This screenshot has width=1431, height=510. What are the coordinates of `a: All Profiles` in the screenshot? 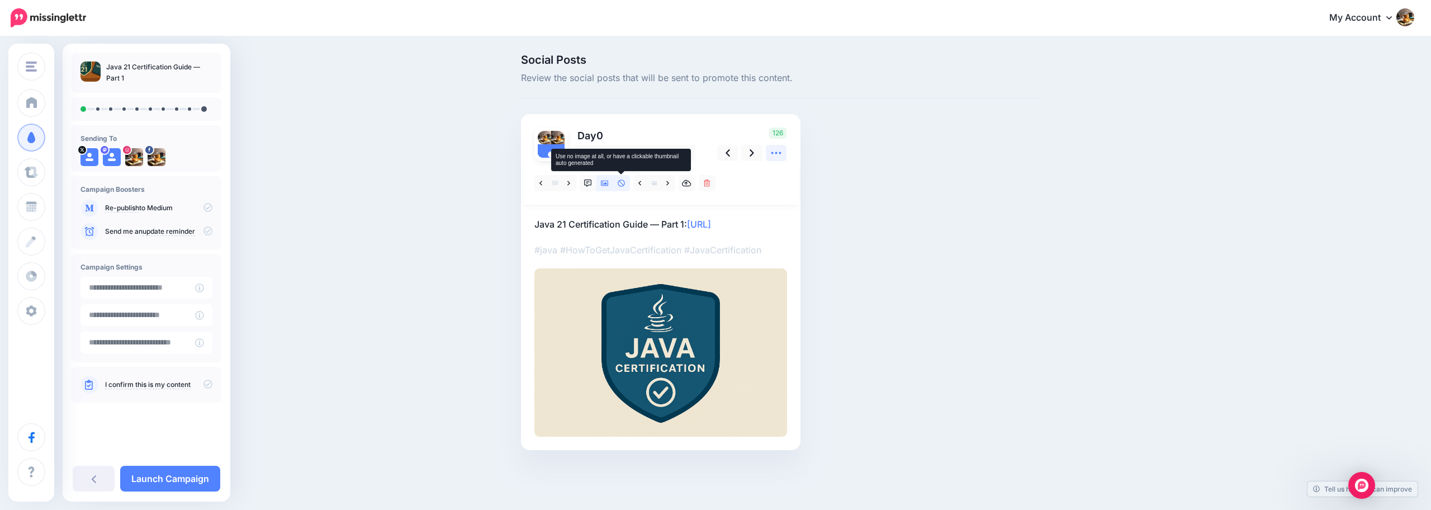 It's located at (634, 153).